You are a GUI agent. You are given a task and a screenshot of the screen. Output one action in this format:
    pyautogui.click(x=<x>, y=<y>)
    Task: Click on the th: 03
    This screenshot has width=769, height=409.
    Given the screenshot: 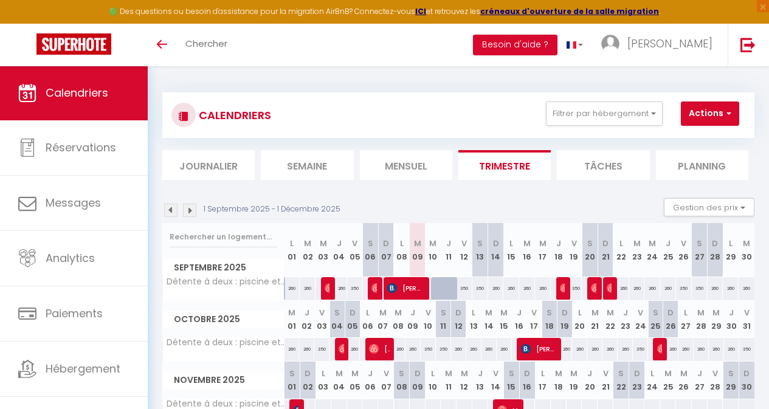 What is the action you would take?
    pyautogui.click(x=323, y=250)
    